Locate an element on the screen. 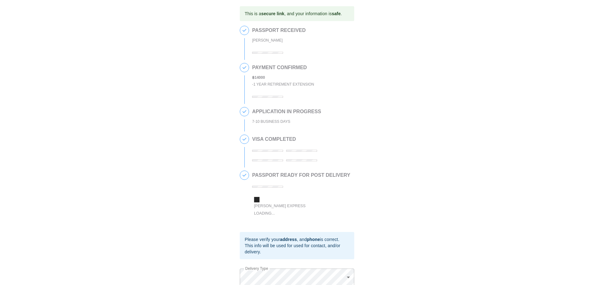 Image resolution: width=594 pixels, height=285 pixels. span: 3 is located at coordinates (245, 111).